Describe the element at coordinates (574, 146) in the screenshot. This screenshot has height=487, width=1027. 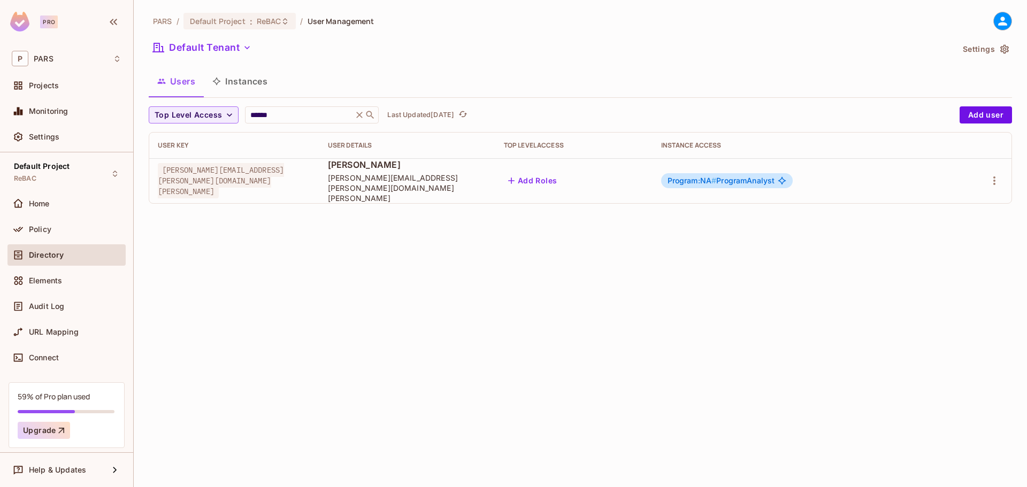
I see `div: Top Level Access` at that location.